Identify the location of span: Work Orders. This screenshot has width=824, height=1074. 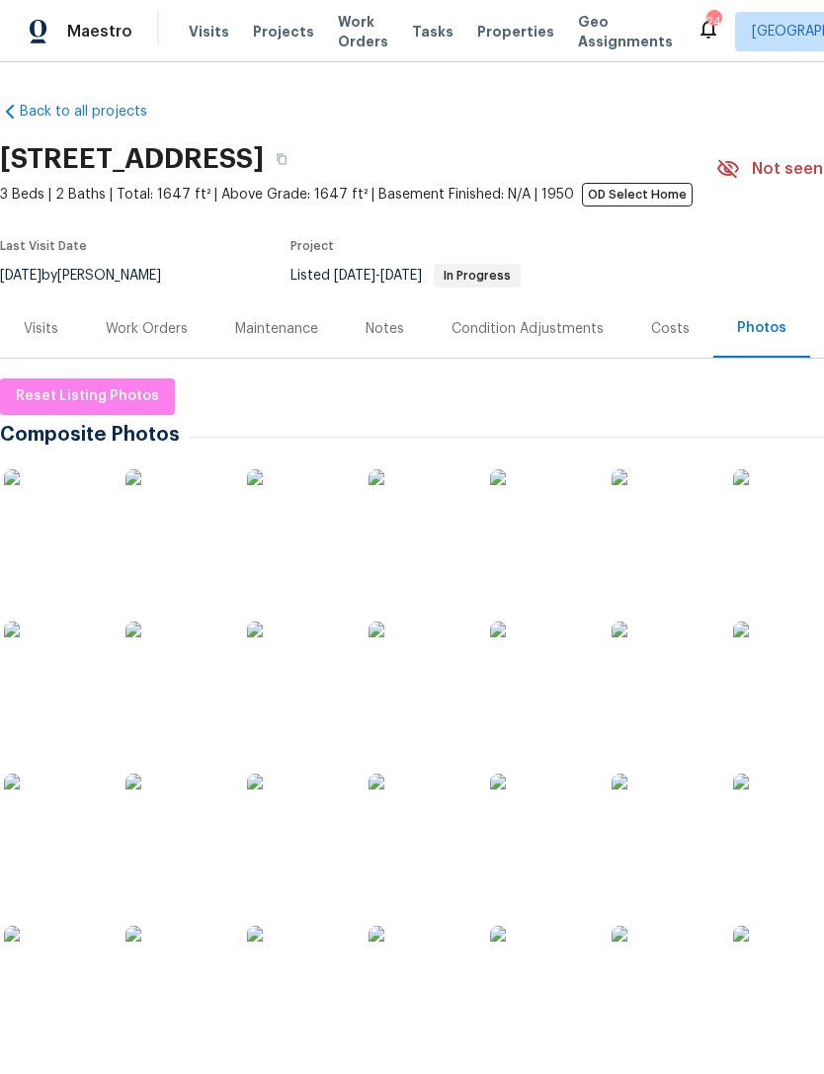
(363, 32).